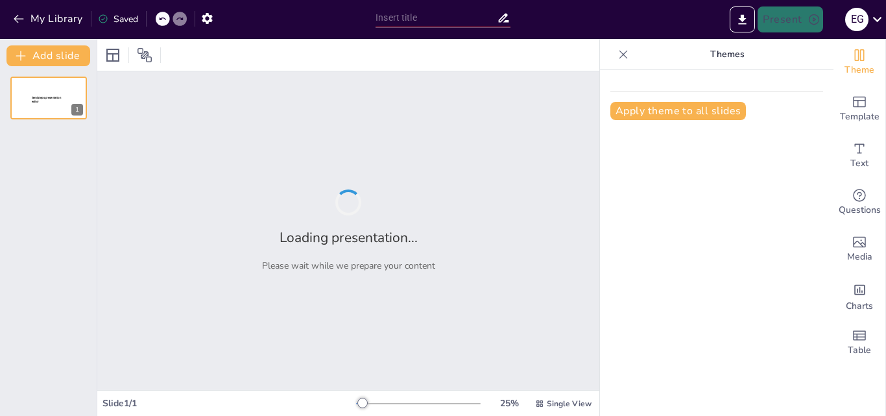 Image resolution: width=886 pixels, height=416 pixels. I want to click on div: Saved, so click(118, 19).